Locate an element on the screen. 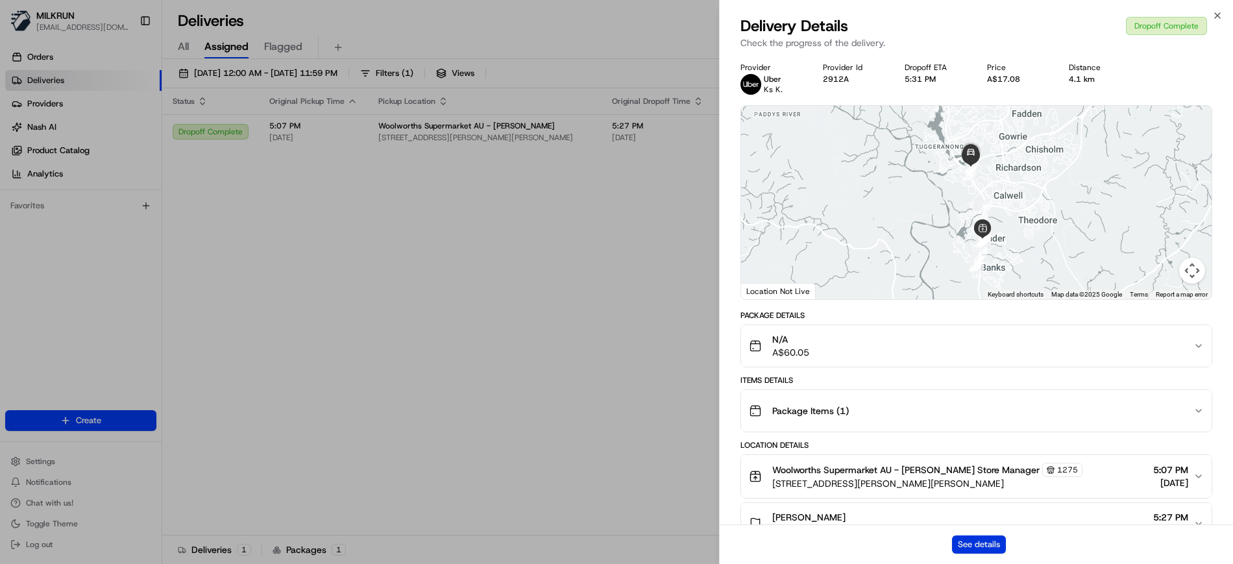 The image size is (1233, 564). p: Check the progress of the delivery. is located at coordinates (976, 43).